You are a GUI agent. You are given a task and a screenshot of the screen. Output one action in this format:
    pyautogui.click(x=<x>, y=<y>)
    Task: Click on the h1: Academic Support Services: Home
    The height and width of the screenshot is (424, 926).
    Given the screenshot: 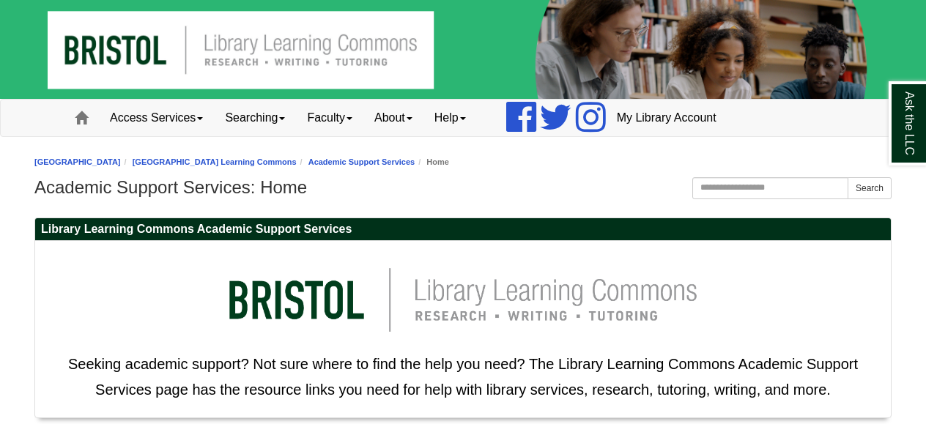 What is the action you would take?
    pyautogui.click(x=463, y=187)
    